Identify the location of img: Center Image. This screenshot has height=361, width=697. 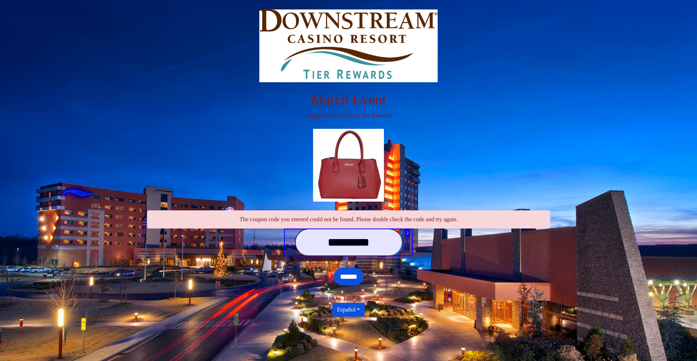
(349, 165).